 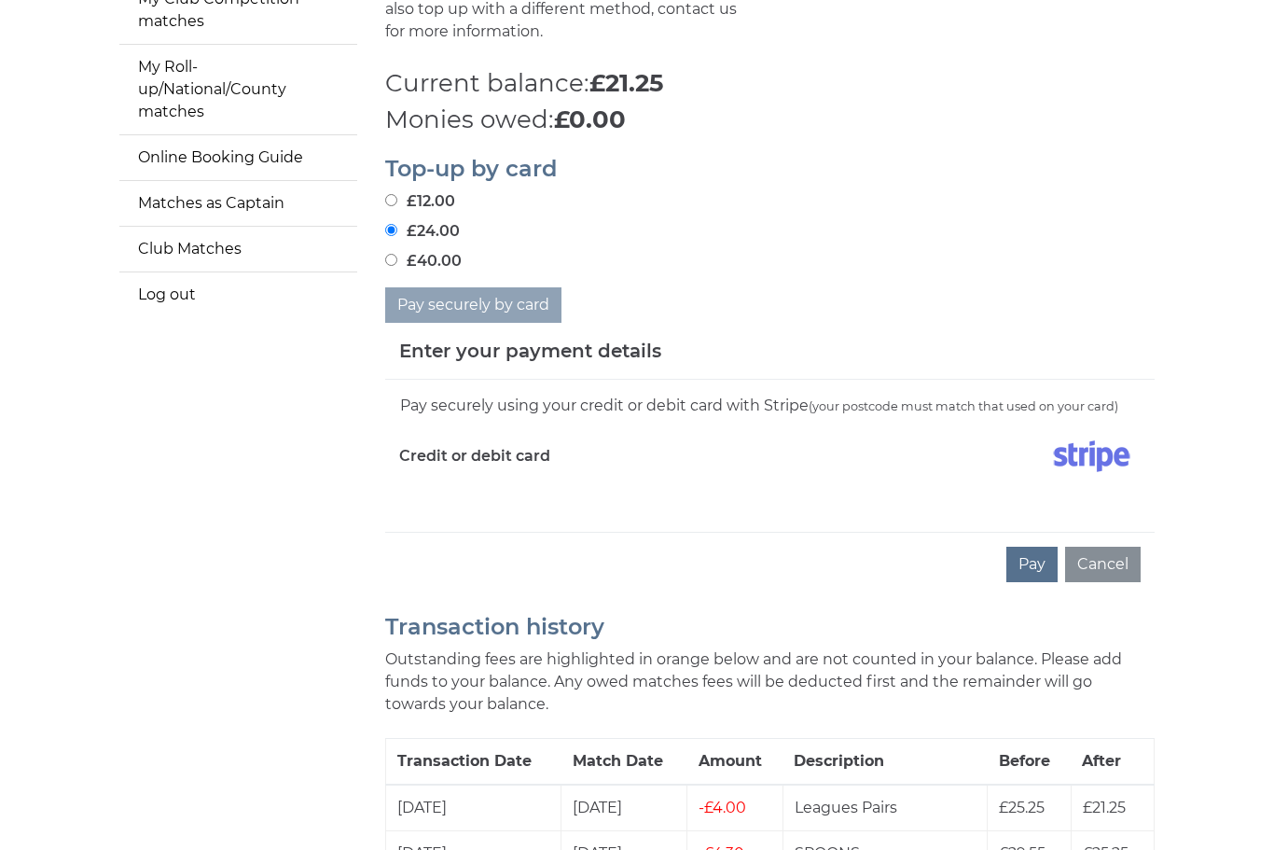 I want to click on div: Pay securely using your credit or debit card with Stripe, so click(x=770, y=406).